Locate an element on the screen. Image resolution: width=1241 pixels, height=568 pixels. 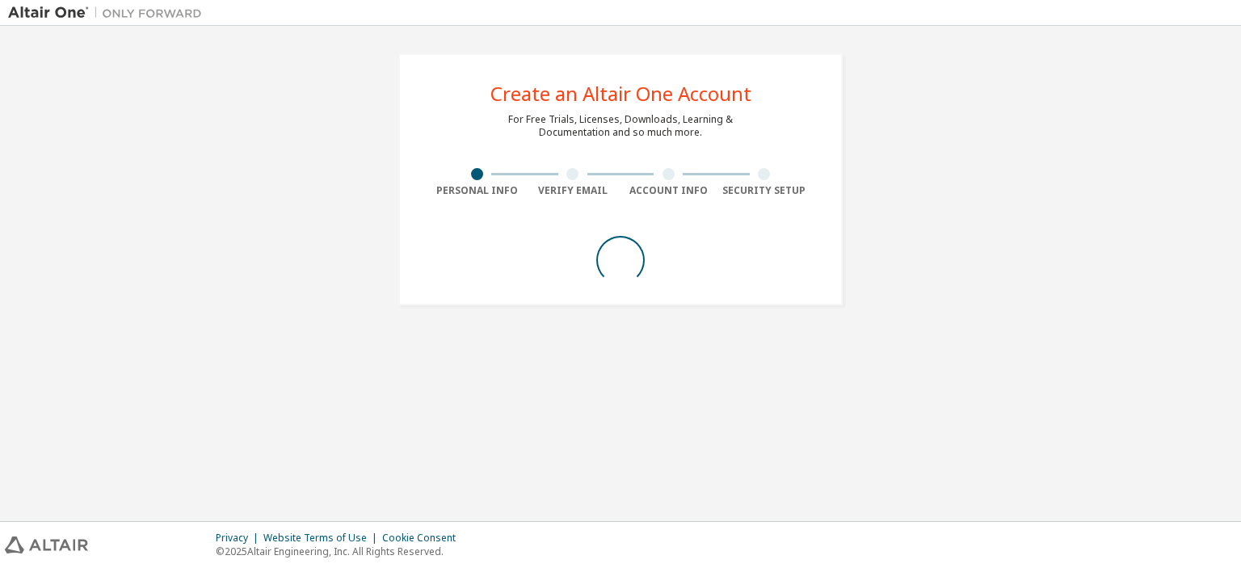
div: Privacy is located at coordinates (239, 538).